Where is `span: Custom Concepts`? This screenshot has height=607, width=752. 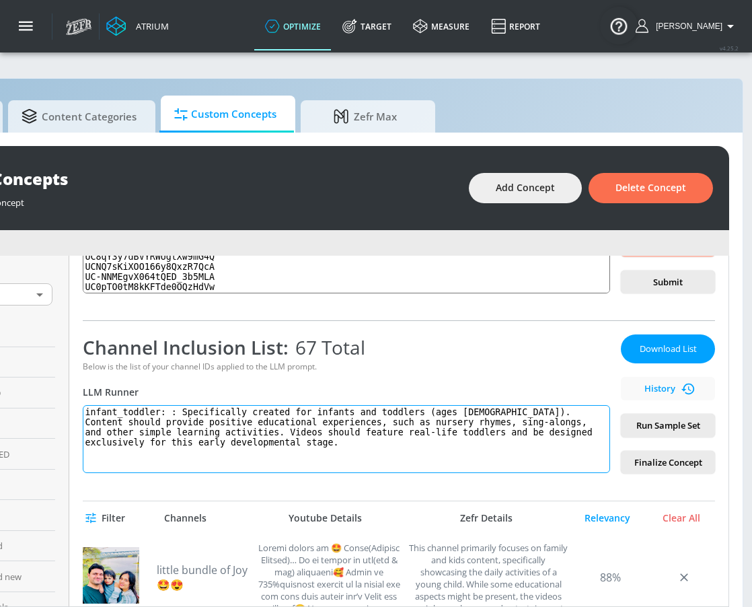 span: Custom Concepts is located at coordinates (225, 114).